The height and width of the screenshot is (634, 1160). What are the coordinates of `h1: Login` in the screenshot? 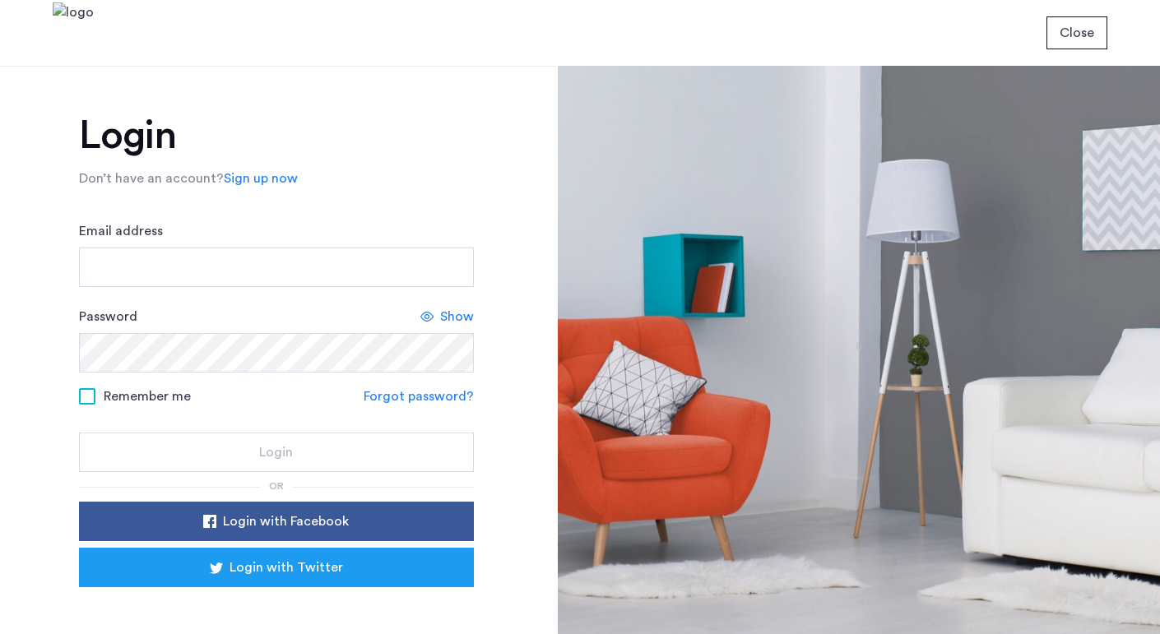 It's located at (276, 136).